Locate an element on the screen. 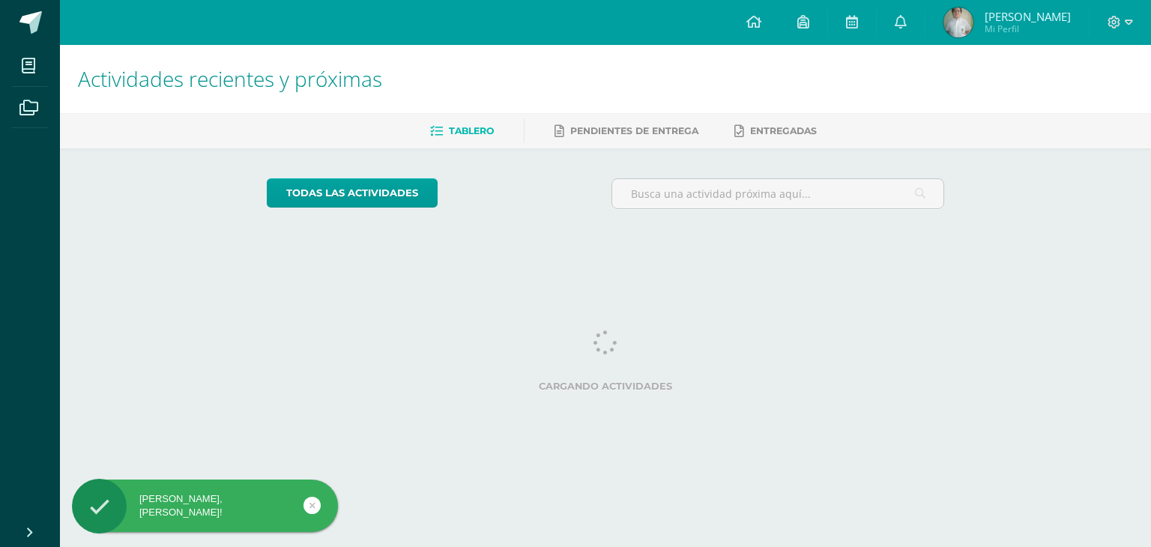  a: Tablero is located at coordinates (461, 131).